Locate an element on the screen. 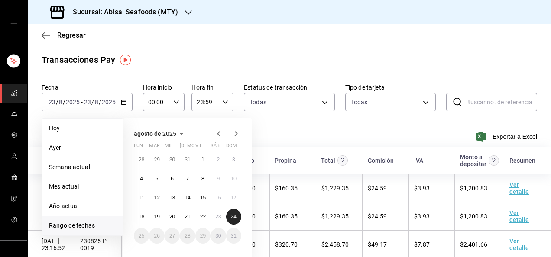  div: Monto a depositar is located at coordinates (473, 161).